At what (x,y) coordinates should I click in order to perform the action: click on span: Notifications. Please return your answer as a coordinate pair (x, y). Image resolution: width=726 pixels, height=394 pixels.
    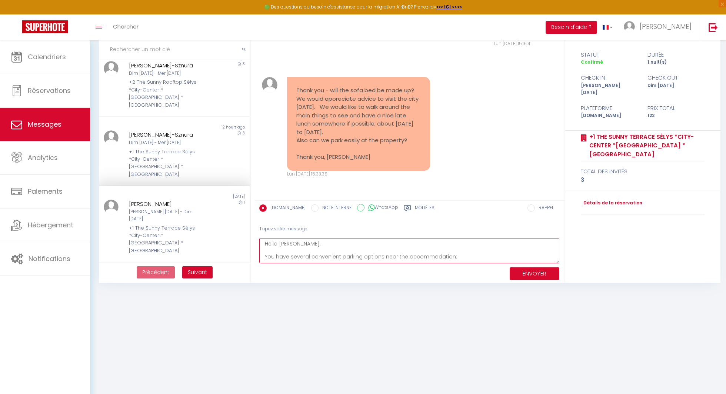
    Looking at the image, I should click on (49, 259).